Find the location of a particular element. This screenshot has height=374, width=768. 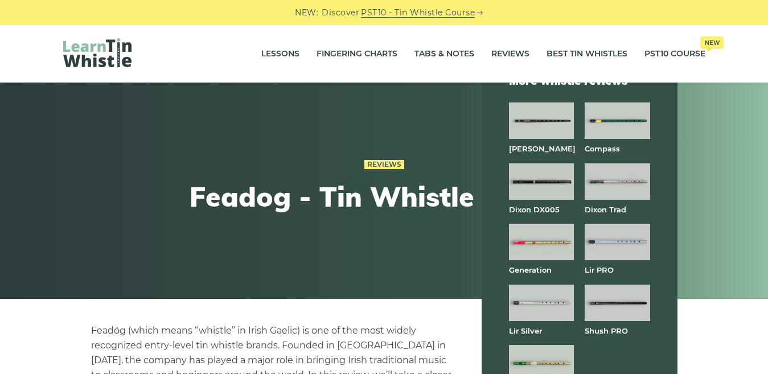

strong: Compass is located at coordinates (602, 149).